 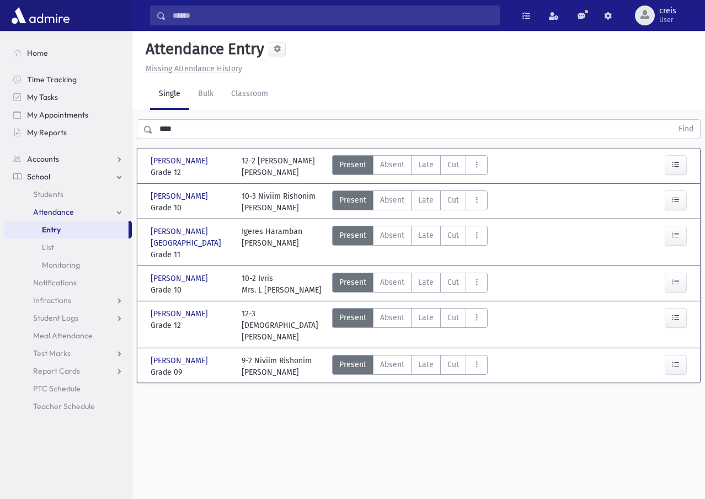 I want to click on span: creis, so click(x=667, y=11).